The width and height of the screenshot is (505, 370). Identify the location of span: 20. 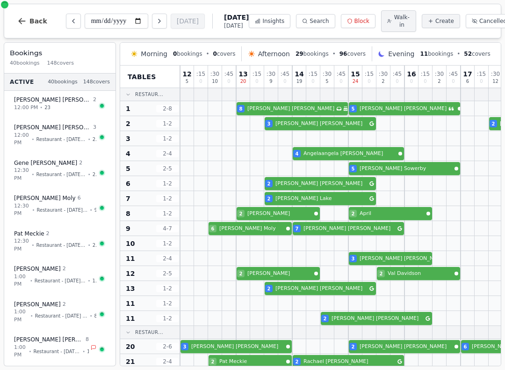
(243, 81).